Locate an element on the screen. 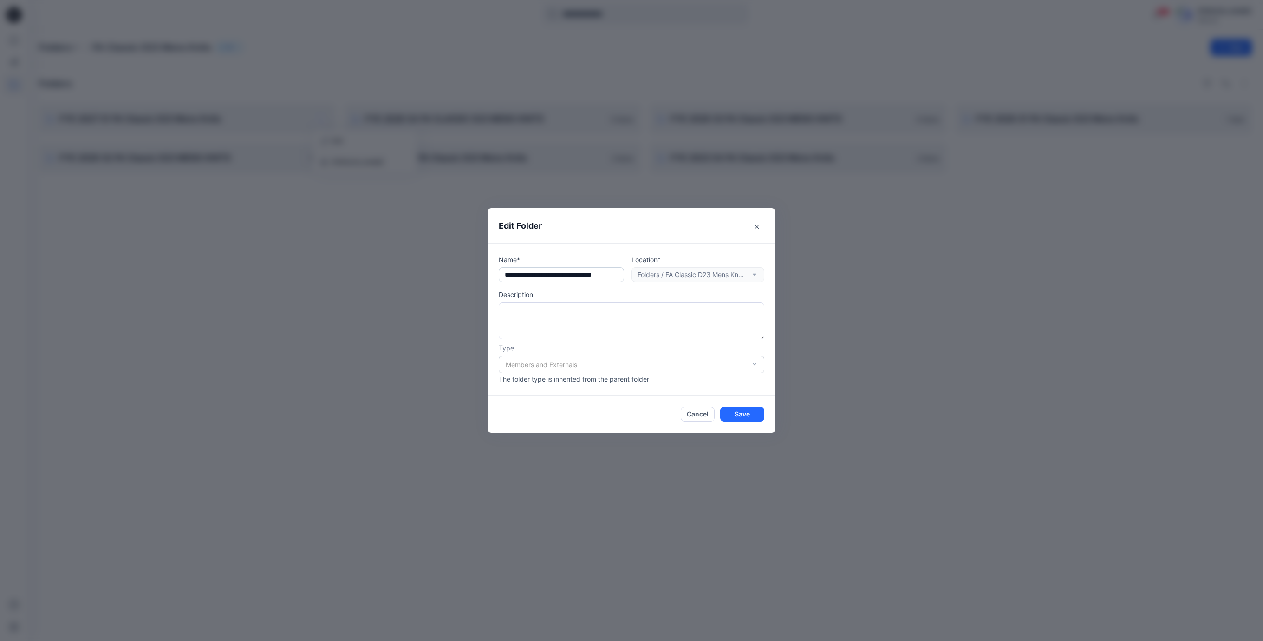 The height and width of the screenshot is (641, 1263). button: Close is located at coordinates (757, 227).